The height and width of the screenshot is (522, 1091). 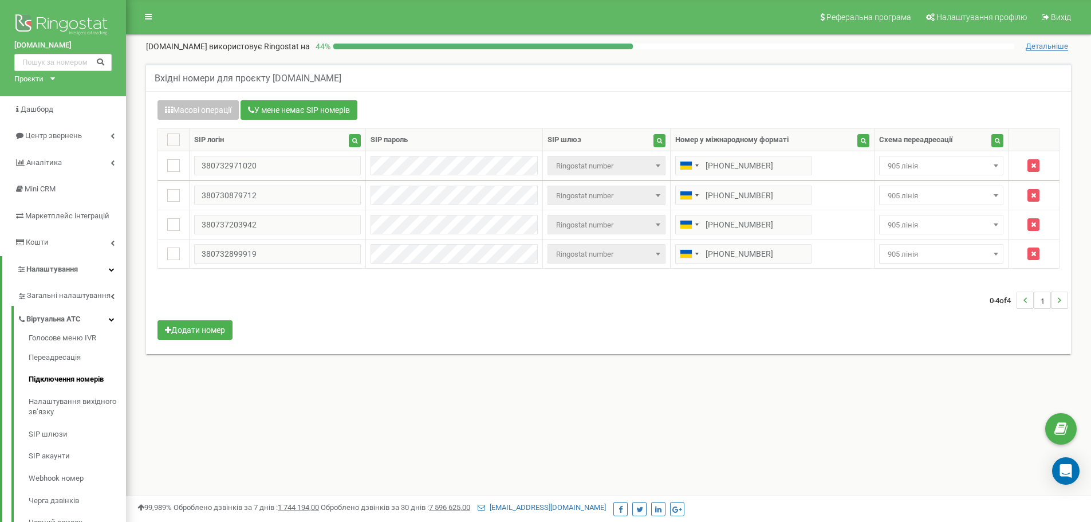 I want to click on span: Кошти, so click(x=37, y=242).